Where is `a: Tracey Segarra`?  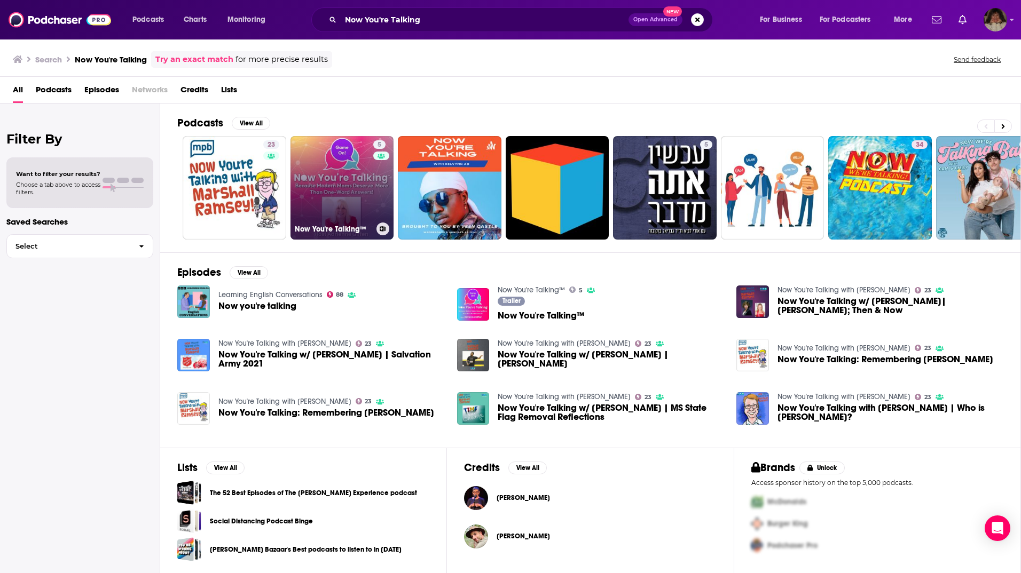 a: Tracey Segarra is located at coordinates (476, 498).